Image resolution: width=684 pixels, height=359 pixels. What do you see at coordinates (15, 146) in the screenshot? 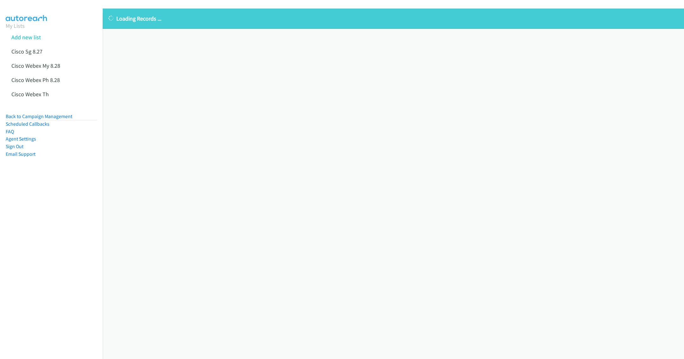
I see `a: Sign Out` at bounding box center [15, 146].